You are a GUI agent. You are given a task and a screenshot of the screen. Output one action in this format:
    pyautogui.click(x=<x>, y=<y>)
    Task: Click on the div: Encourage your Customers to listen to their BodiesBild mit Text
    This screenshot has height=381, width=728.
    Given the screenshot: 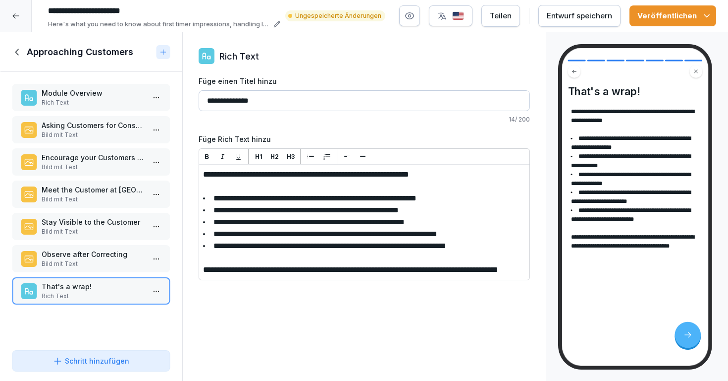 What is the action you would take?
    pyautogui.click(x=91, y=162)
    